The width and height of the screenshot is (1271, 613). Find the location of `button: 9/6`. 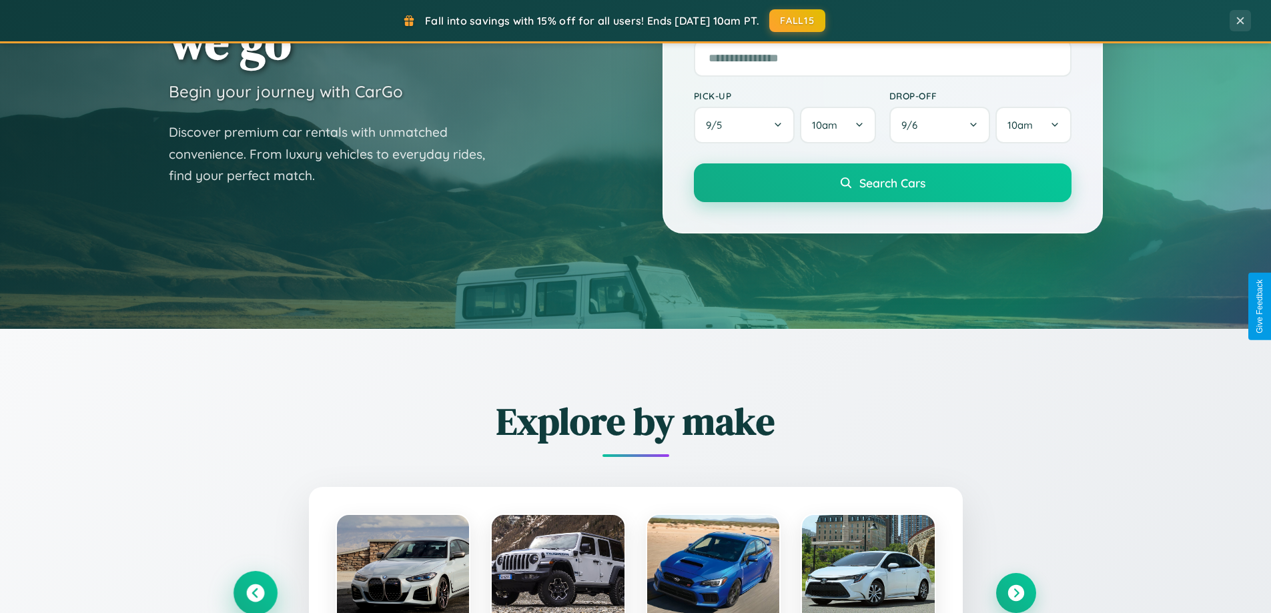

button: 9/6 is located at coordinates (940, 125).